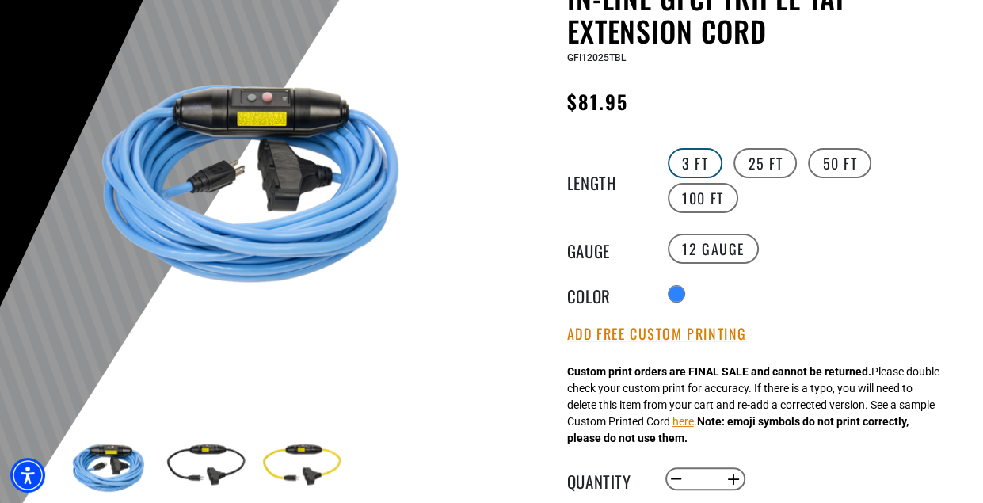 The height and width of the screenshot is (503, 983). What do you see at coordinates (695, 163) in the screenshot?
I see `label: 3 FT` at bounding box center [695, 163].